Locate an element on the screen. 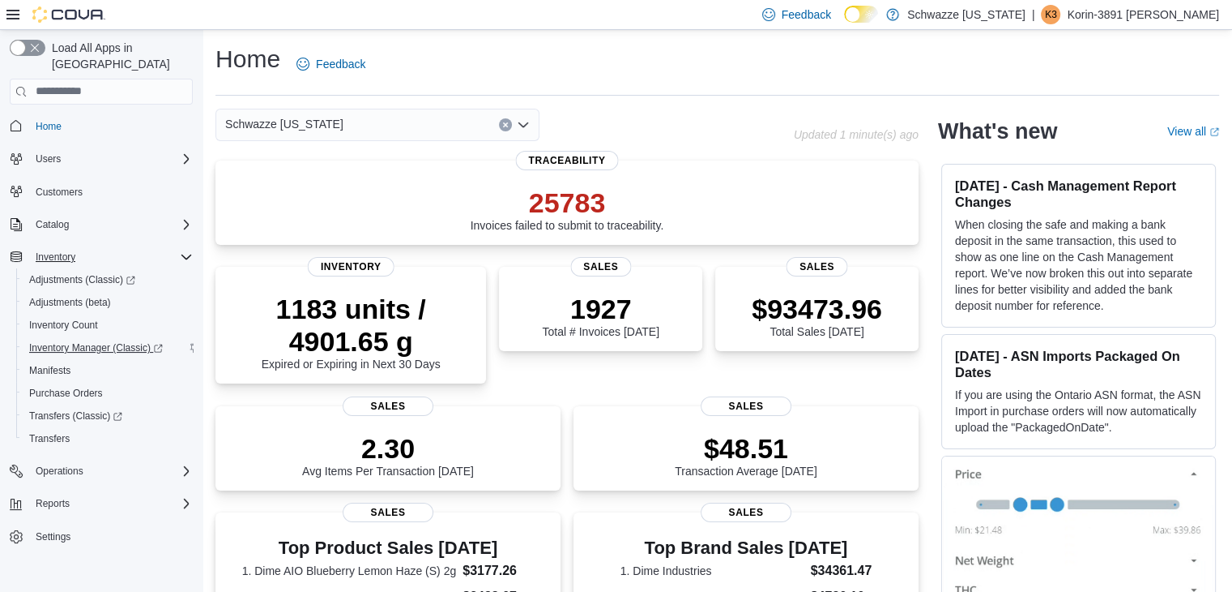 This screenshot has height=592, width=1232. dt: 1. Dime AIO Blueberry Lemon Haze (S) 2g is located at coordinates (349, 570).